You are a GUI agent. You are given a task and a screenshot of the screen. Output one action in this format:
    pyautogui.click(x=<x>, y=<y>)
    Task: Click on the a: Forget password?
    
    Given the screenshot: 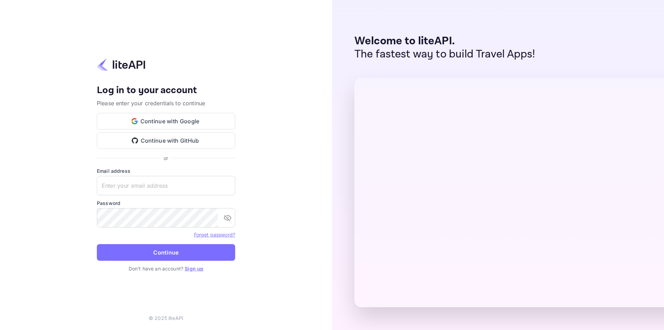 What is the action you would take?
    pyautogui.click(x=214, y=234)
    